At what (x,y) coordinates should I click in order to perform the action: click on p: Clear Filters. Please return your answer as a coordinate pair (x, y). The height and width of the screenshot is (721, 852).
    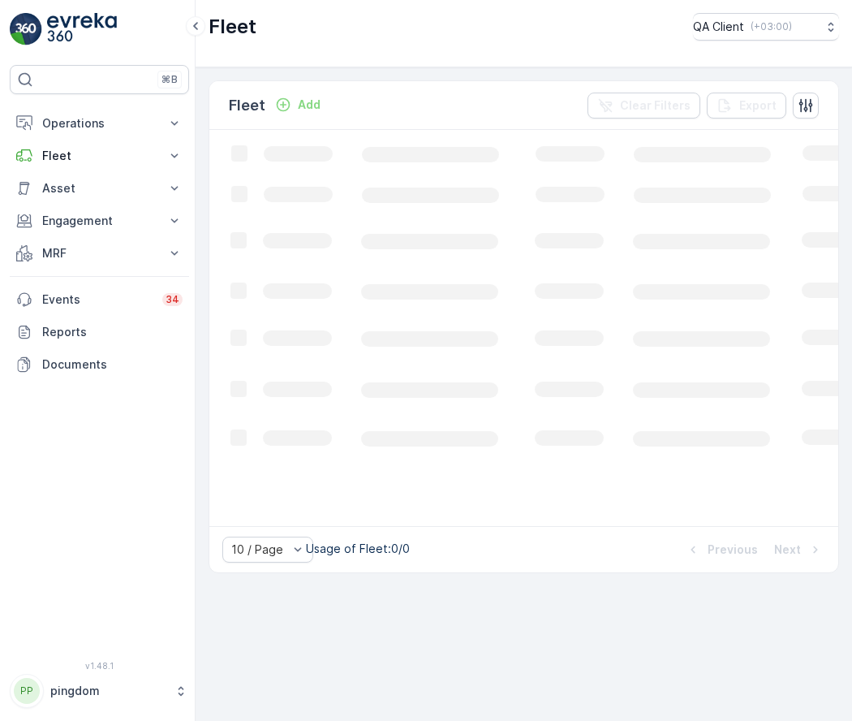
    Looking at the image, I should click on (655, 106).